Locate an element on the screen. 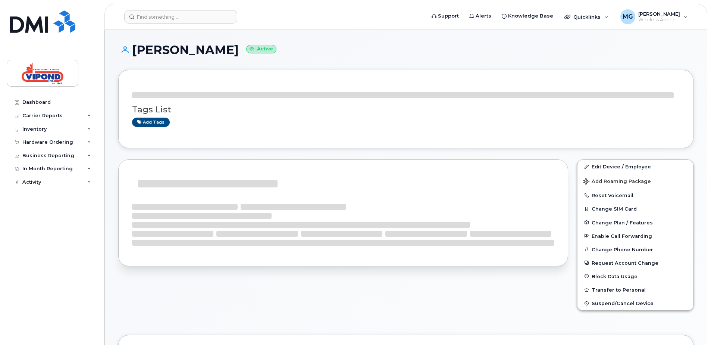 The height and width of the screenshot is (345, 711). a: Edit Device / Employee is located at coordinates (635, 166).